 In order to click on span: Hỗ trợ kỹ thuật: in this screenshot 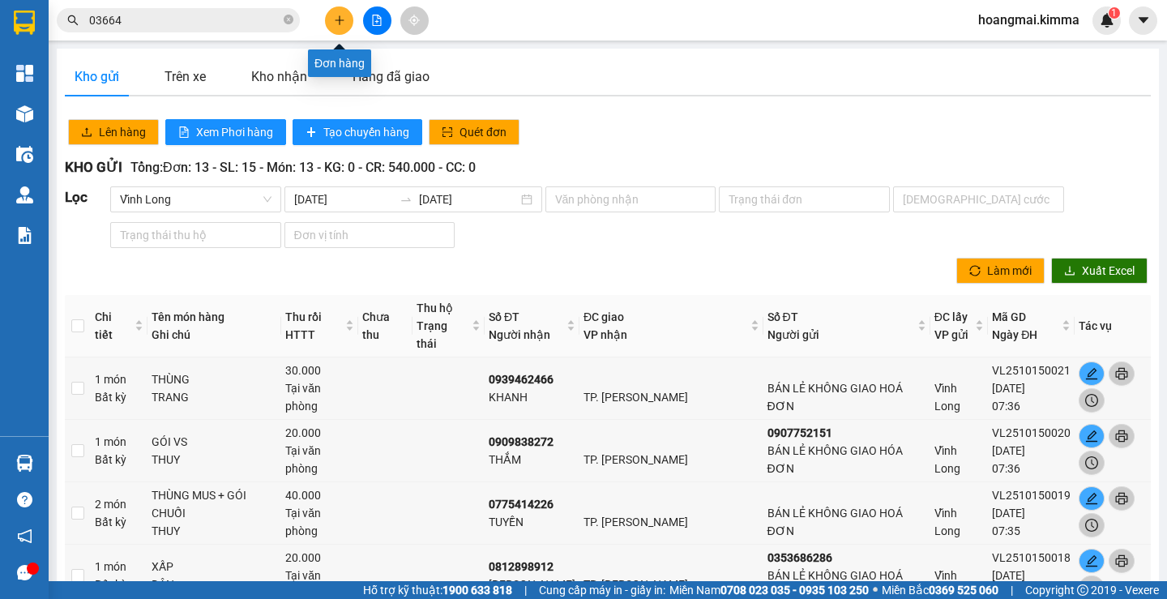, I will do `click(438, 590)`.